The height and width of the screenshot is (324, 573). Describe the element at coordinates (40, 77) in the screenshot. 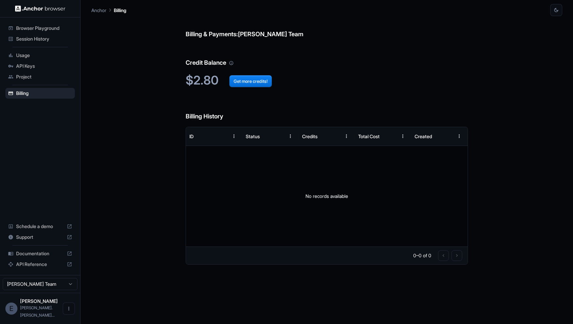

I see `div: Project` at that location.